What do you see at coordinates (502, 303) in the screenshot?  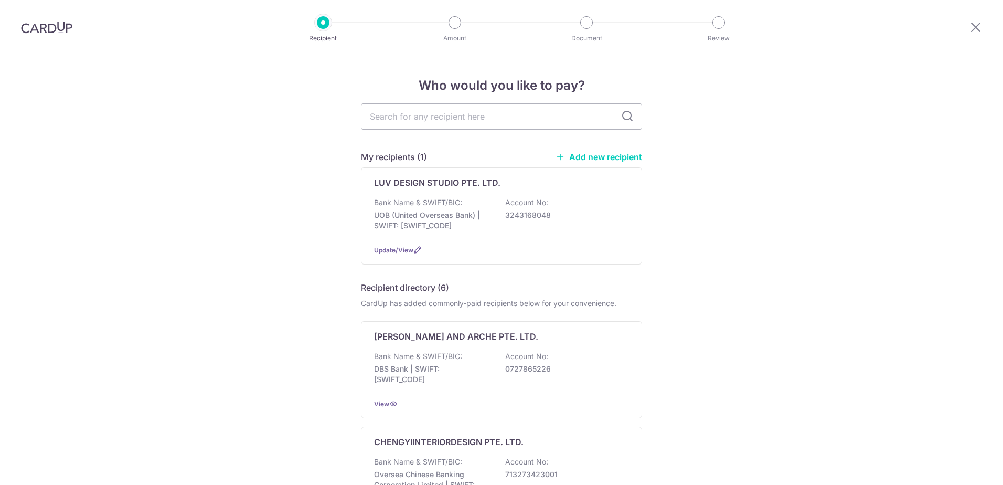 I see `div: CardUp has added commonly-paid recipients below for your convenience.` at bounding box center [502, 303].